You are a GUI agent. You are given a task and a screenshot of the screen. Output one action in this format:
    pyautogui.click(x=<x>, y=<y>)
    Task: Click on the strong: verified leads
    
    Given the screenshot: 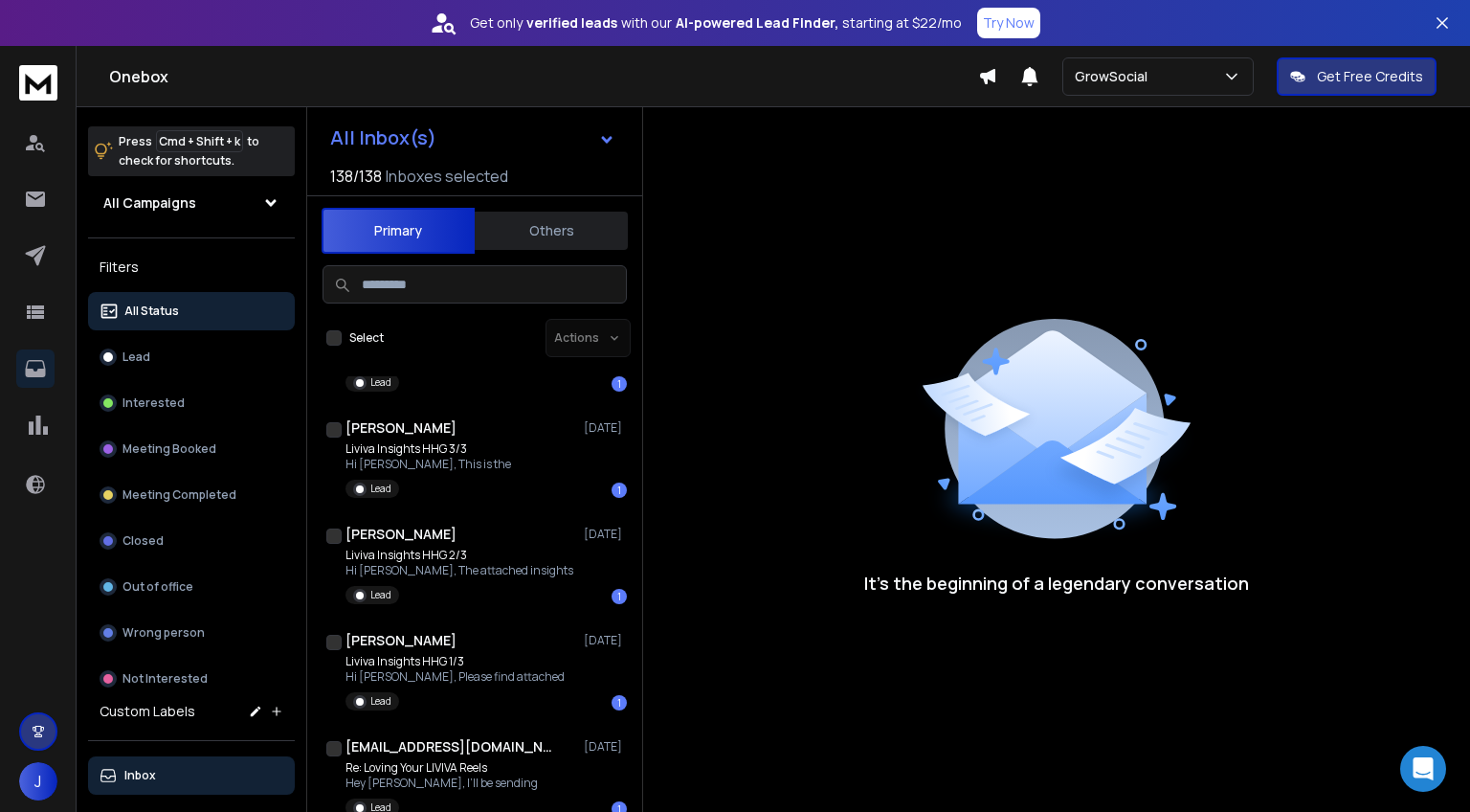 What is the action you would take?
    pyautogui.click(x=572, y=23)
    